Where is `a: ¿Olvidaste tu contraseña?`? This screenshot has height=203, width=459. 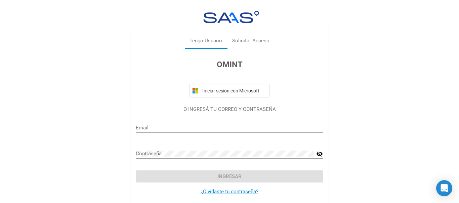 a: ¿Olvidaste tu contraseña? is located at coordinates (229, 191).